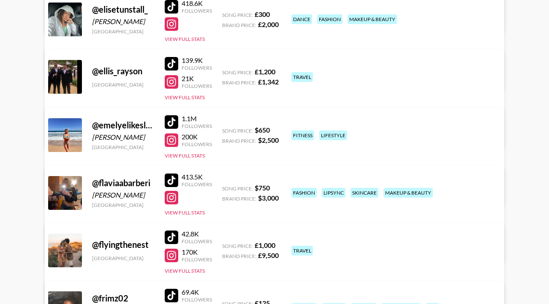  What do you see at coordinates (197, 234) in the screenshot?
I see `div: 42.8K` at bounding box center [197, 234].